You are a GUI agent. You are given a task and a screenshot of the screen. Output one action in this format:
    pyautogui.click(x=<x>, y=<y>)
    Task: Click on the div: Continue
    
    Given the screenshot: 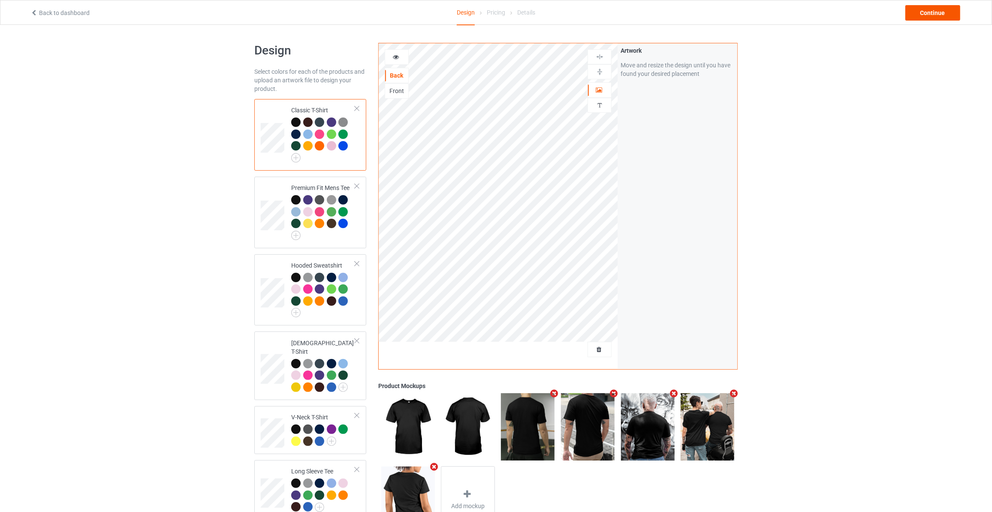 What is the action you would take?
    pyautogui.click(x=933, y=13)
    